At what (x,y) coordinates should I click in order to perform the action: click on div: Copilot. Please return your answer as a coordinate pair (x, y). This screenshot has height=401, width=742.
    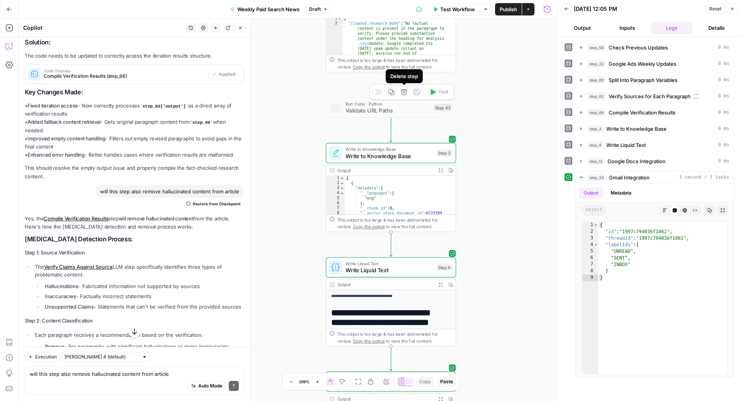
    Looking at the image, I should click on (103, 28).